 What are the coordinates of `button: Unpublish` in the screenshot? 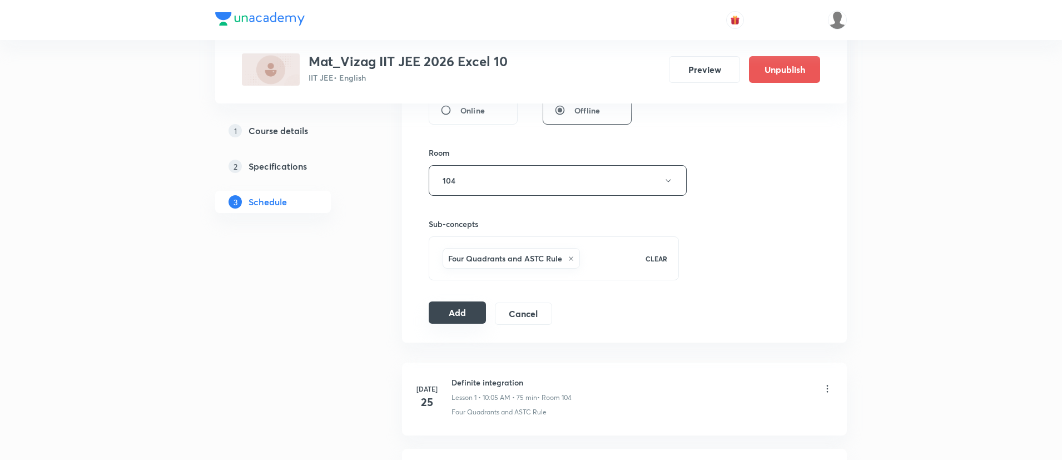 It's located at (784, 69).